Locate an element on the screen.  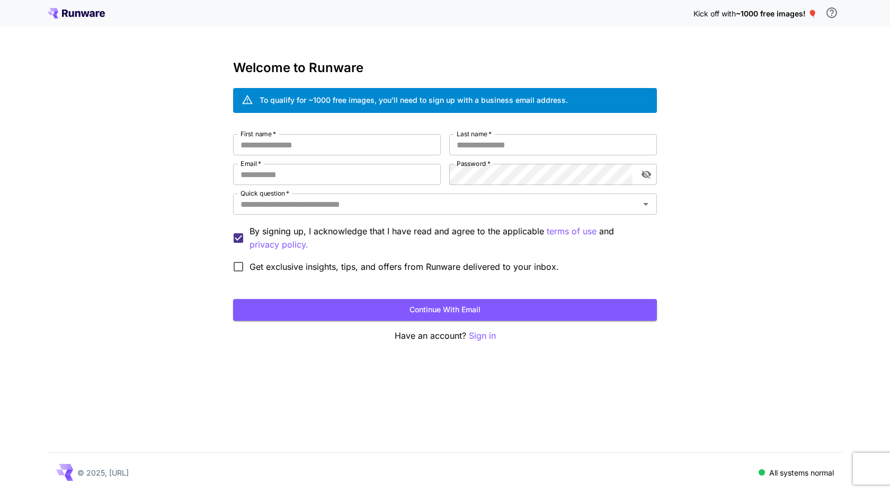
p: All systems normal is located at coordinates (801, 472).